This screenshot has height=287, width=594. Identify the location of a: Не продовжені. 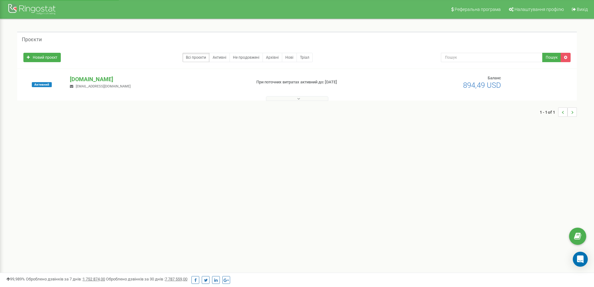
(246, 57).